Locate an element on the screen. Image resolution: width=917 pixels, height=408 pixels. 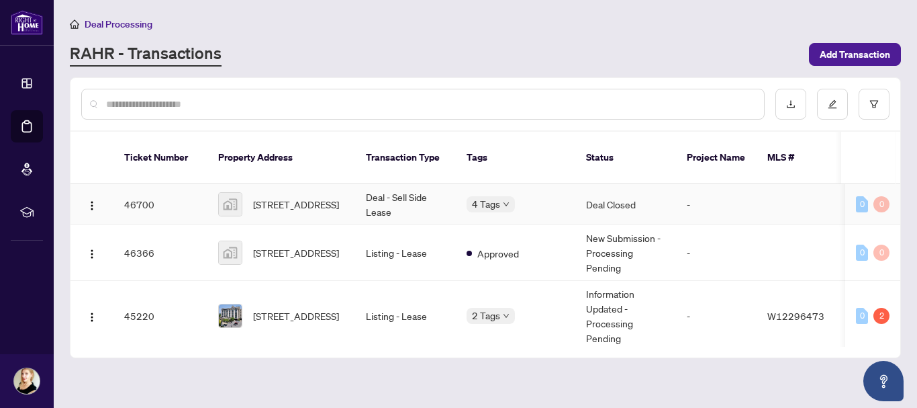
span: download is located at coordinates (791, 104).